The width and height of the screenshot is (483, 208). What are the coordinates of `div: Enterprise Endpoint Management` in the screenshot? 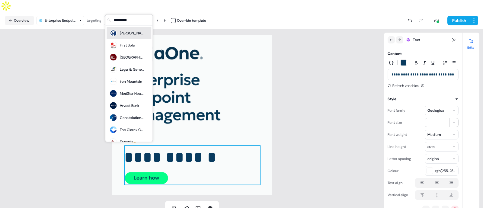 It's located at (61, 21).